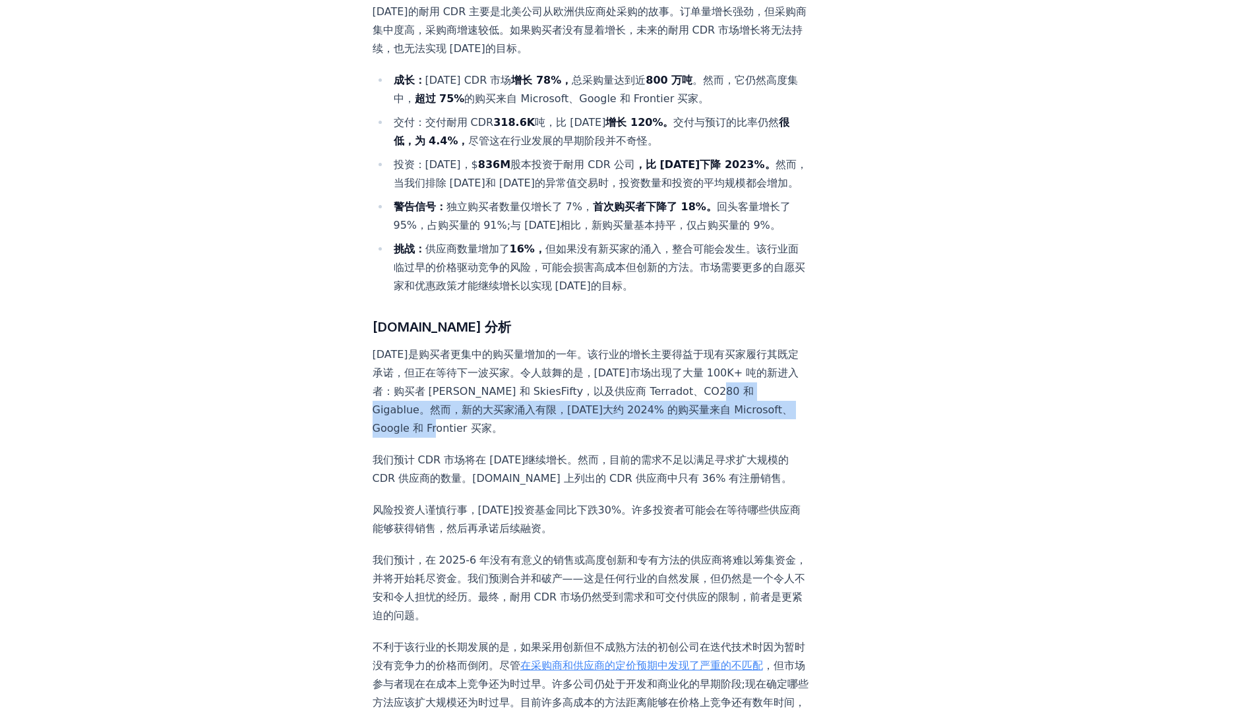  What do you see at coordinates (642, 666) in the screenshot?
I see `a: 在采购商和供应商的定价预期中发现了严重的不匹配` at bounding box center [642, 666].